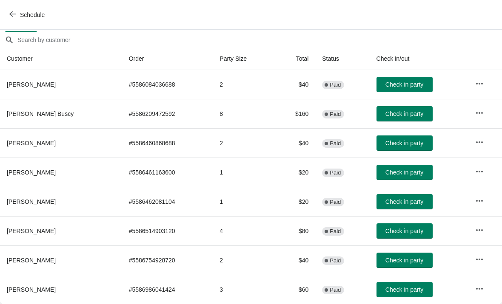 This screenshot has width=502, height=304. What do you see at coordinates (168, 260) in the screenshot?
I see `td: # 5586754928720` at bounding box center [168, 260].